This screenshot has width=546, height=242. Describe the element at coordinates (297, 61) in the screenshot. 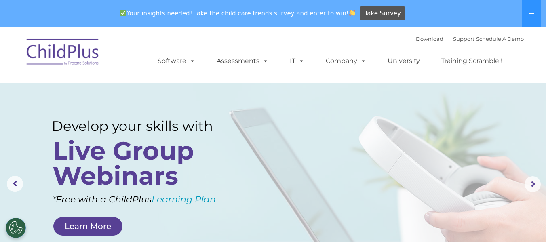

I see `a: IT` at that location.